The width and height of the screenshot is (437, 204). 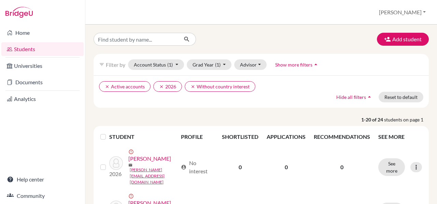 I want to click on p: 0, so click(x=342, y=167).